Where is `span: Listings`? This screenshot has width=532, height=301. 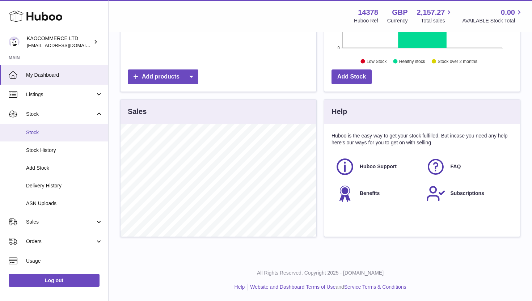
span: Listings is located at coordinates (60, 95).